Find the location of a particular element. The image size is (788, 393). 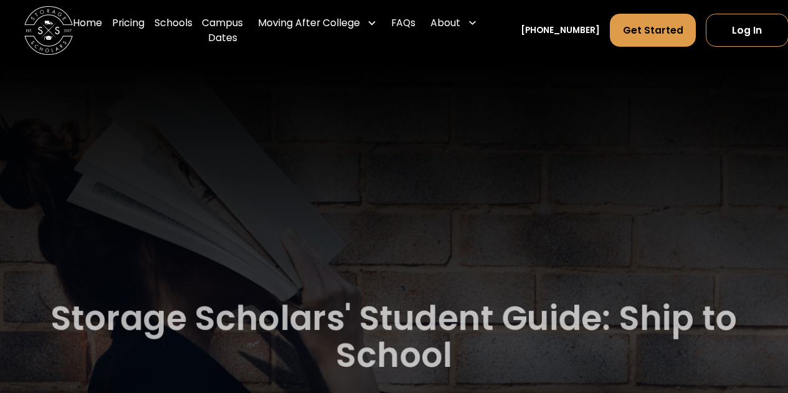

a: FAQs is located at coordinates (403, 31).